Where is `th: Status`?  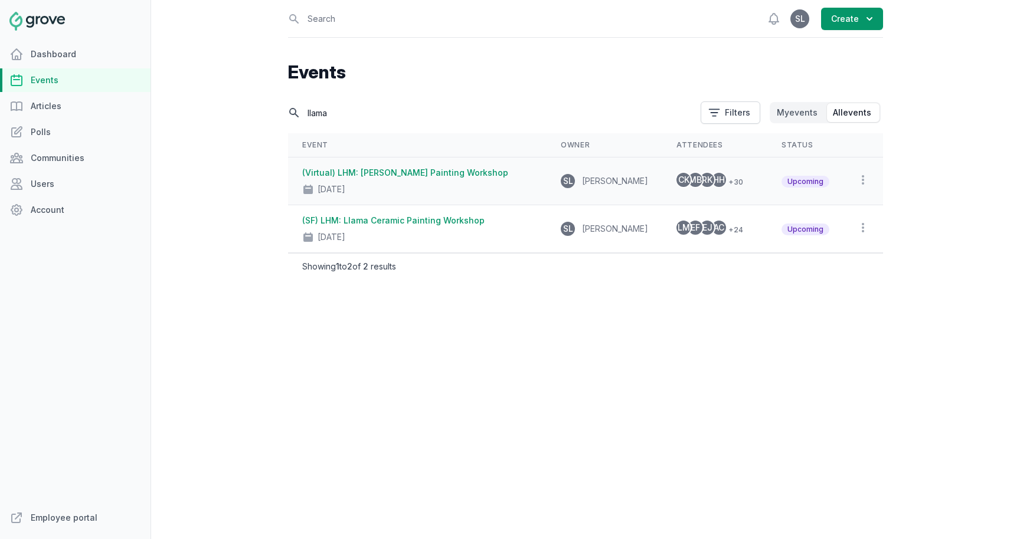
th: Status is located at coordinates (805, 145).